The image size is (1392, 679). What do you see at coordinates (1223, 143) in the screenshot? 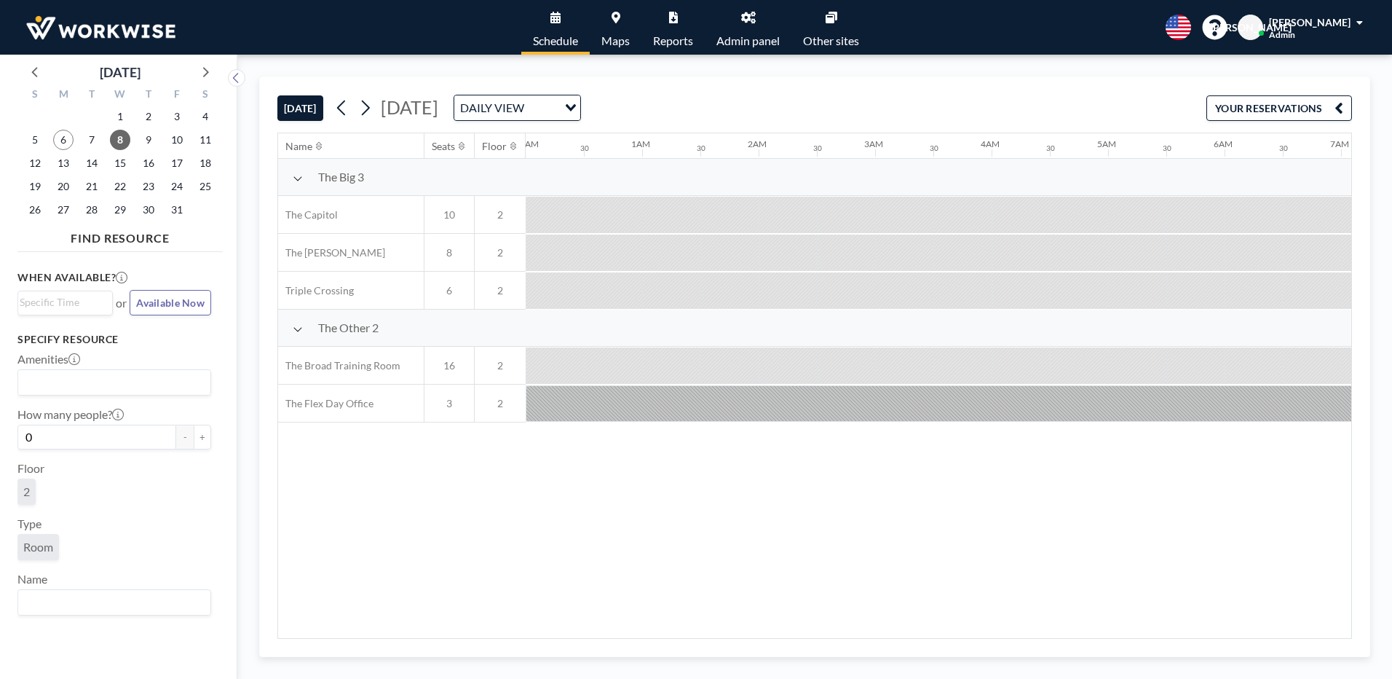
I see `div: 6AM` at bounding box center [1223, 143].